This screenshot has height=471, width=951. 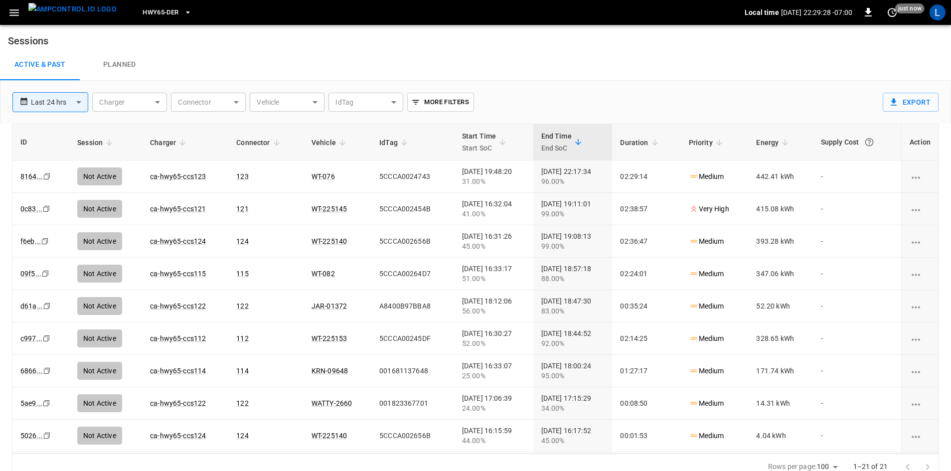 I want to click on td: 5CCCA00245DF, so click(x=413, y=338).